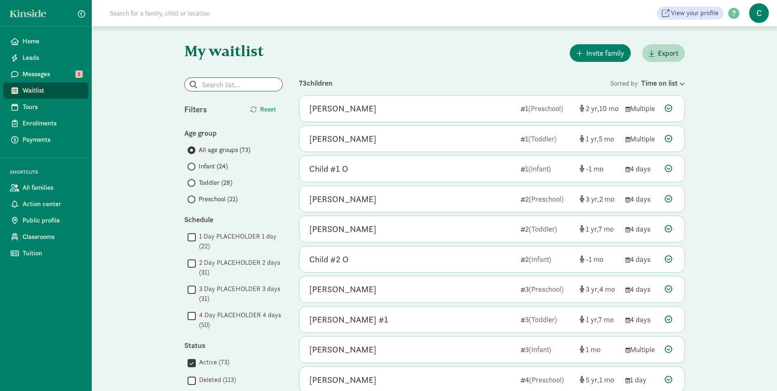 The height and width of the screenshot is (391, 777). What do you see at coordinates (694, 13) in the screenshot?
I see `span: View your profile` at bounding box center [694, 13].